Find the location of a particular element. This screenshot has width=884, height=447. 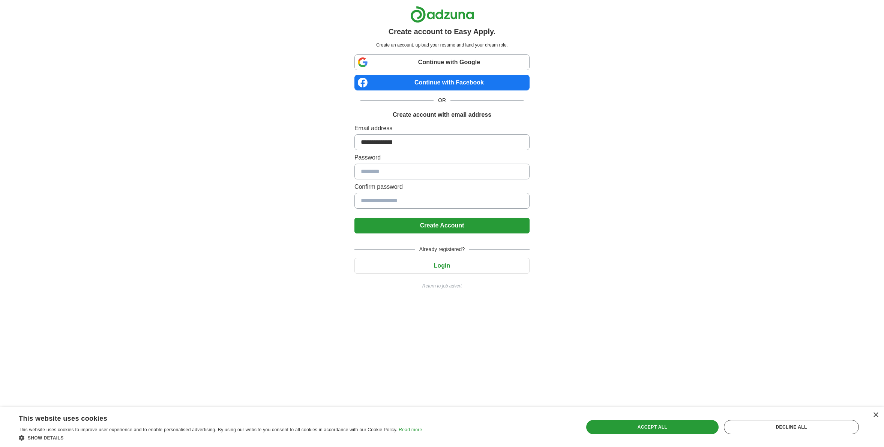

p: Create an account, upload your resume and land your dream role. is located at coordinates (442, 45).